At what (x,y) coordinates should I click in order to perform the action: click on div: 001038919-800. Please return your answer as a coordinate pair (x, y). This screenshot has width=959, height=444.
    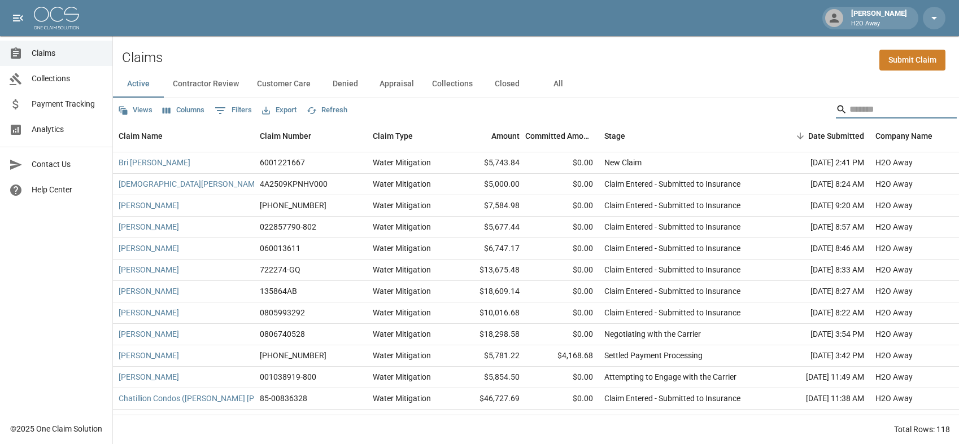
    Looking at the image, I should click on (288, 377).